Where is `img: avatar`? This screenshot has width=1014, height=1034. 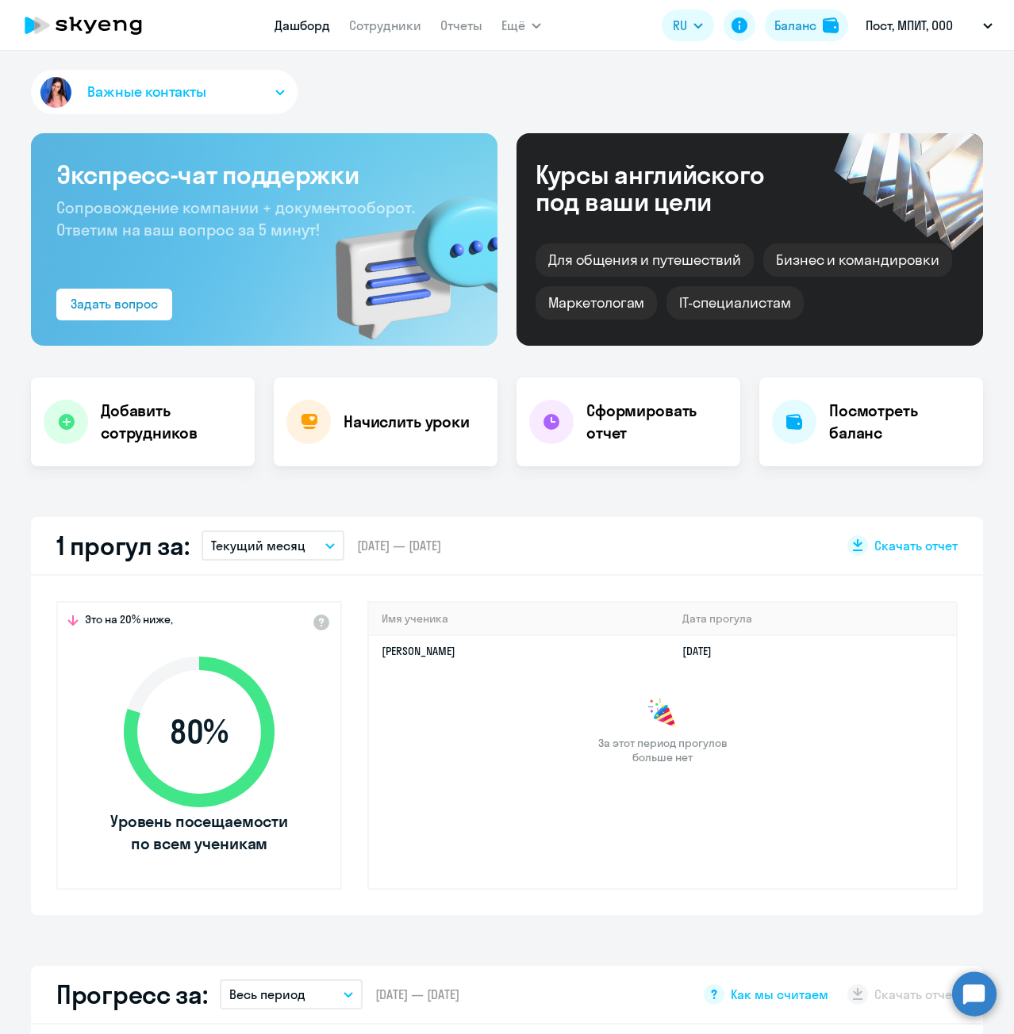
img: avatar is located at coordinates (56, 92).